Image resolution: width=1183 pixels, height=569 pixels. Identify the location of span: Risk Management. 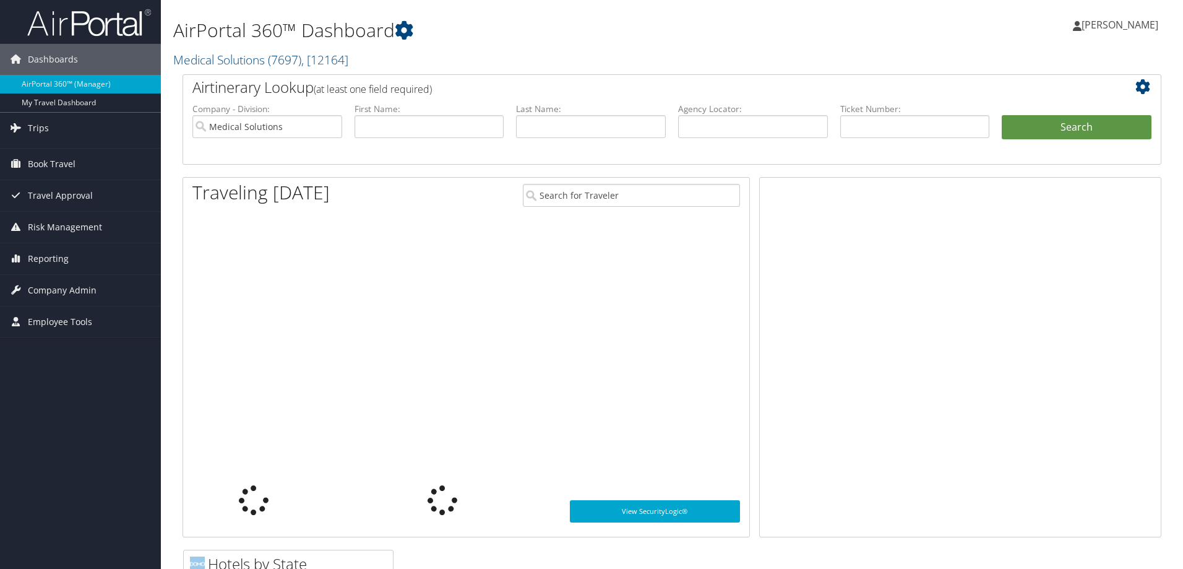
(65, 227).